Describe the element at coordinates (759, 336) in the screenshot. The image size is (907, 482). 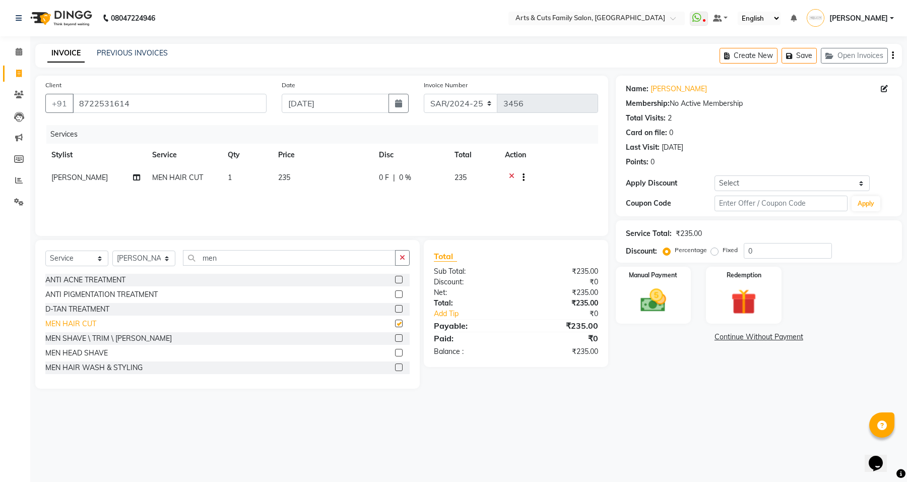
I see `a: Continue Without Payment` at that location.